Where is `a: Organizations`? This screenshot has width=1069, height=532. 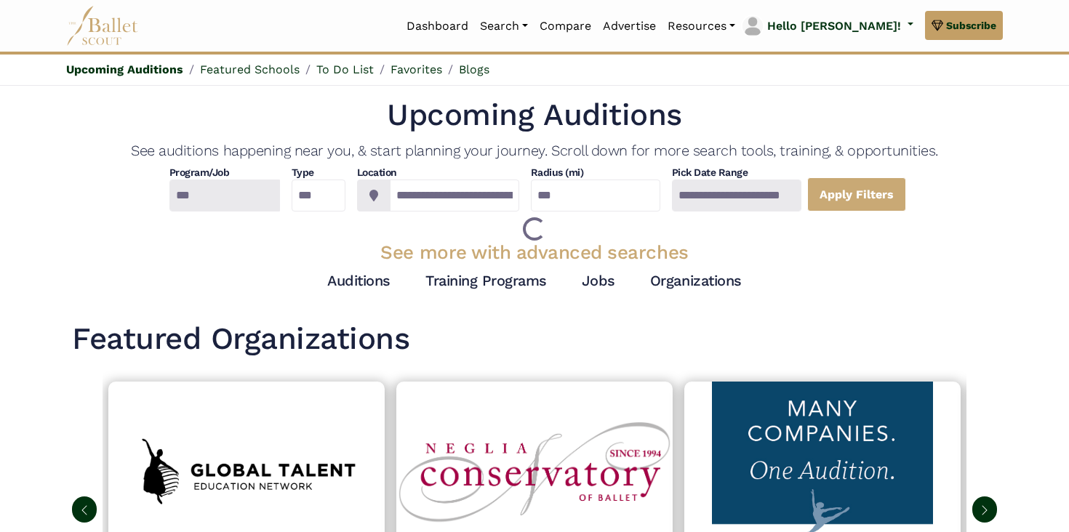
a: Organizations is located at coordinates (696, 281).